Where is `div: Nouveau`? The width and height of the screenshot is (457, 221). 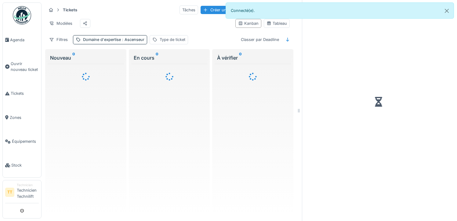 div: Nouveau is located at coordinates (86, 58).